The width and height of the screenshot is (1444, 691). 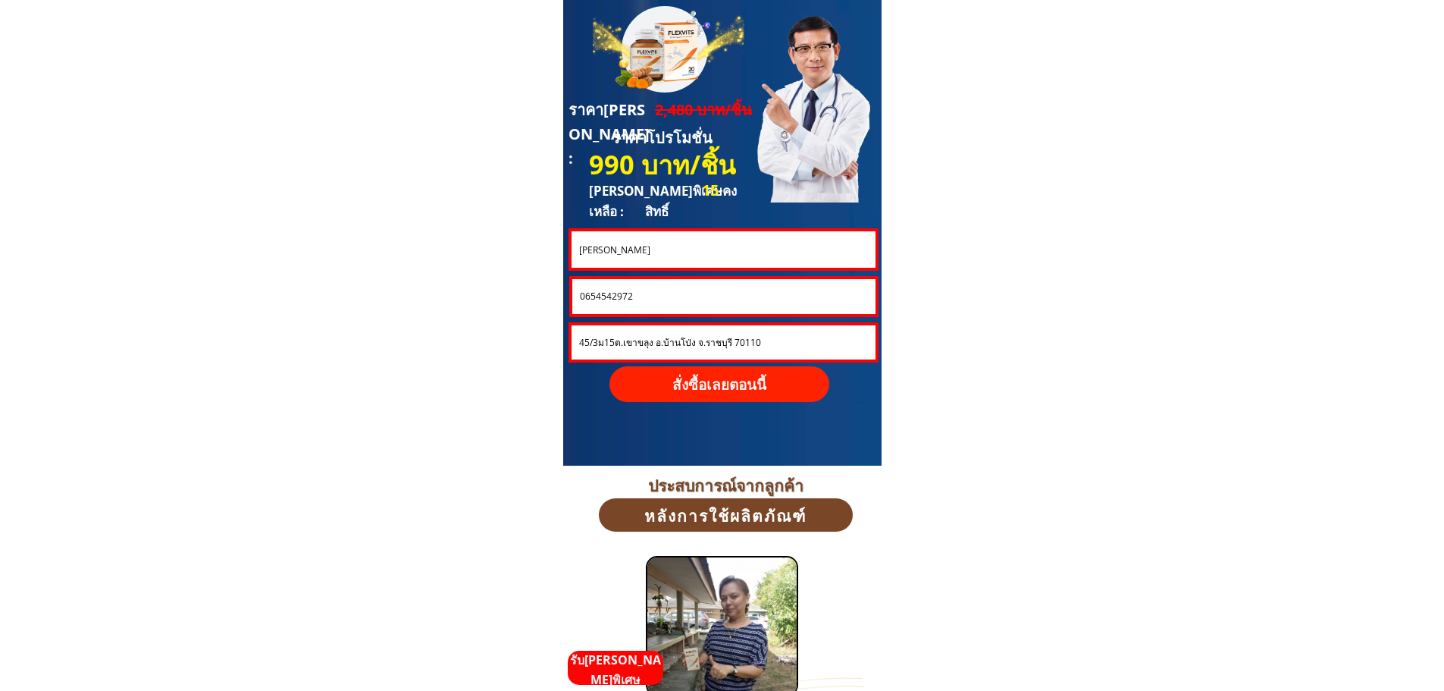 What do you see at coordinates (669, 138) in the screenshot?
I see `h3: ราคาโปรโมชั่น` at bounding box center [669, 138].